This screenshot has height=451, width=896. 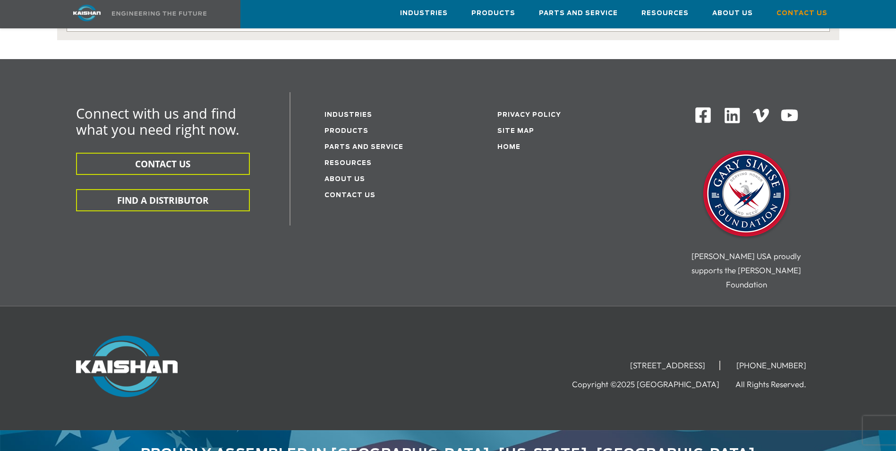 What do you see at coordinates (789, 115) in the screenshot?
I see `img: Youtube` at bounding box center [789, 115].